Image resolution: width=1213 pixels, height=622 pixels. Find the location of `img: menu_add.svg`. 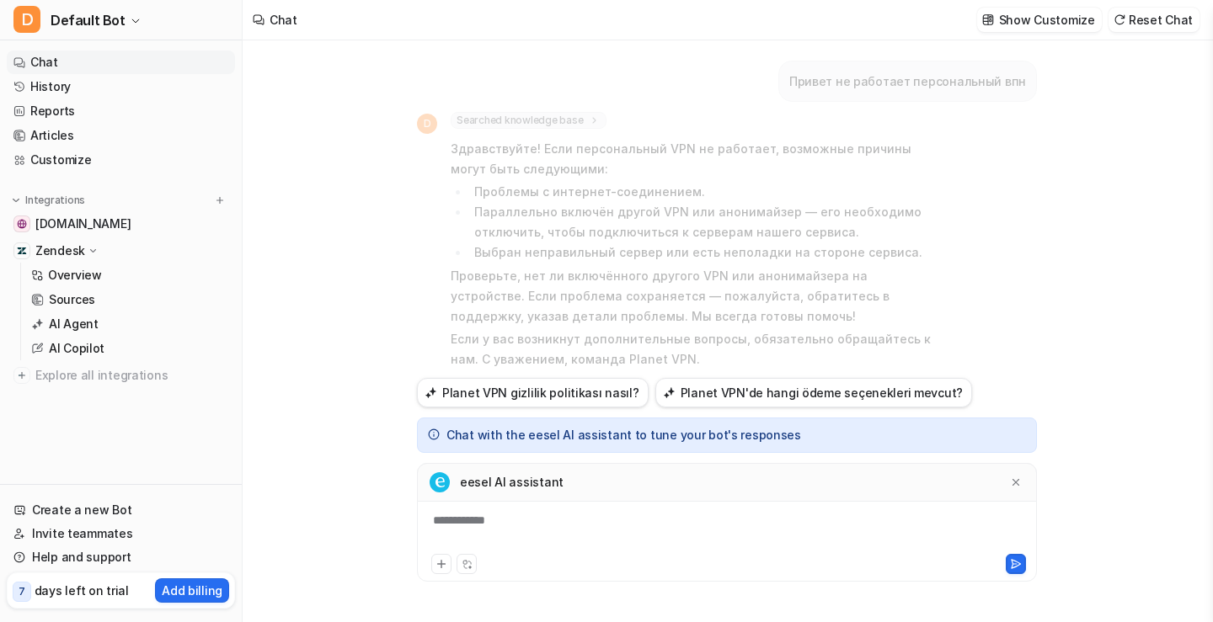

img: menu_add.svg is located at coordinates (220, 200).